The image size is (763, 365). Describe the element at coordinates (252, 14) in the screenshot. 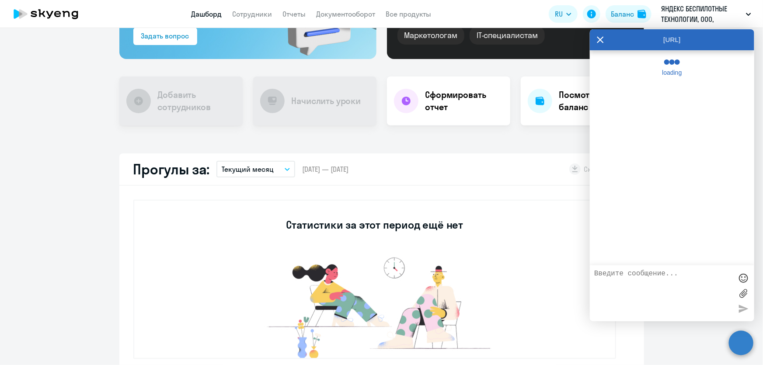

I see `a: Сотрудники` at that location.